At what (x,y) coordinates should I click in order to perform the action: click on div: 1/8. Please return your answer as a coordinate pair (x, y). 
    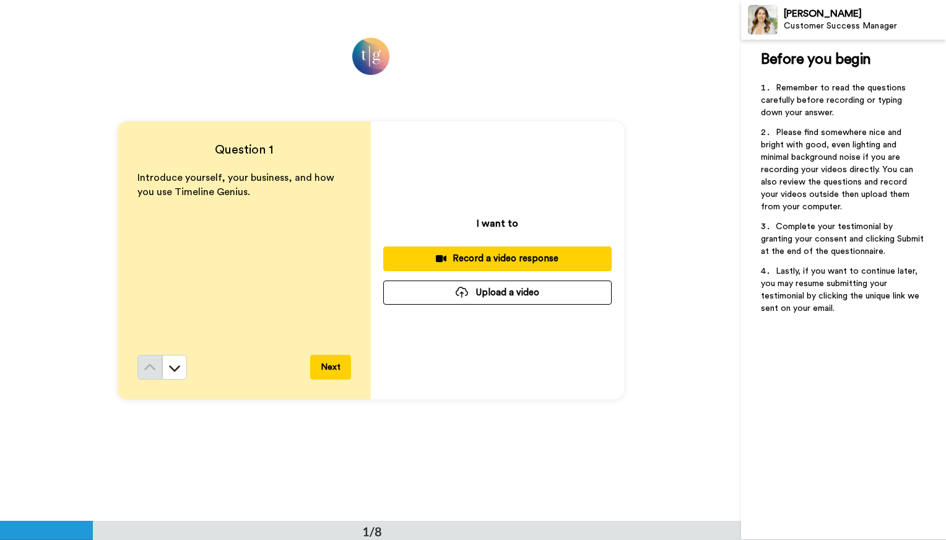
    Looking at the image, I should click on (372, 531).